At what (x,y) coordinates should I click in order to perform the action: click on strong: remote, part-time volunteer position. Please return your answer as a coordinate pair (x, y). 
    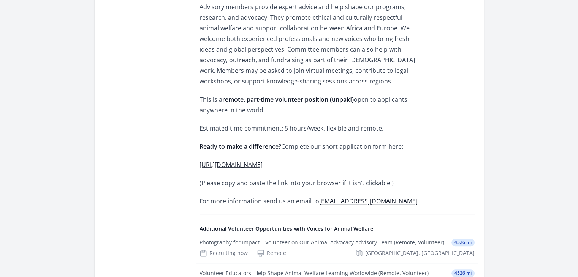
    Looking at the image, I should click on (275, 100).